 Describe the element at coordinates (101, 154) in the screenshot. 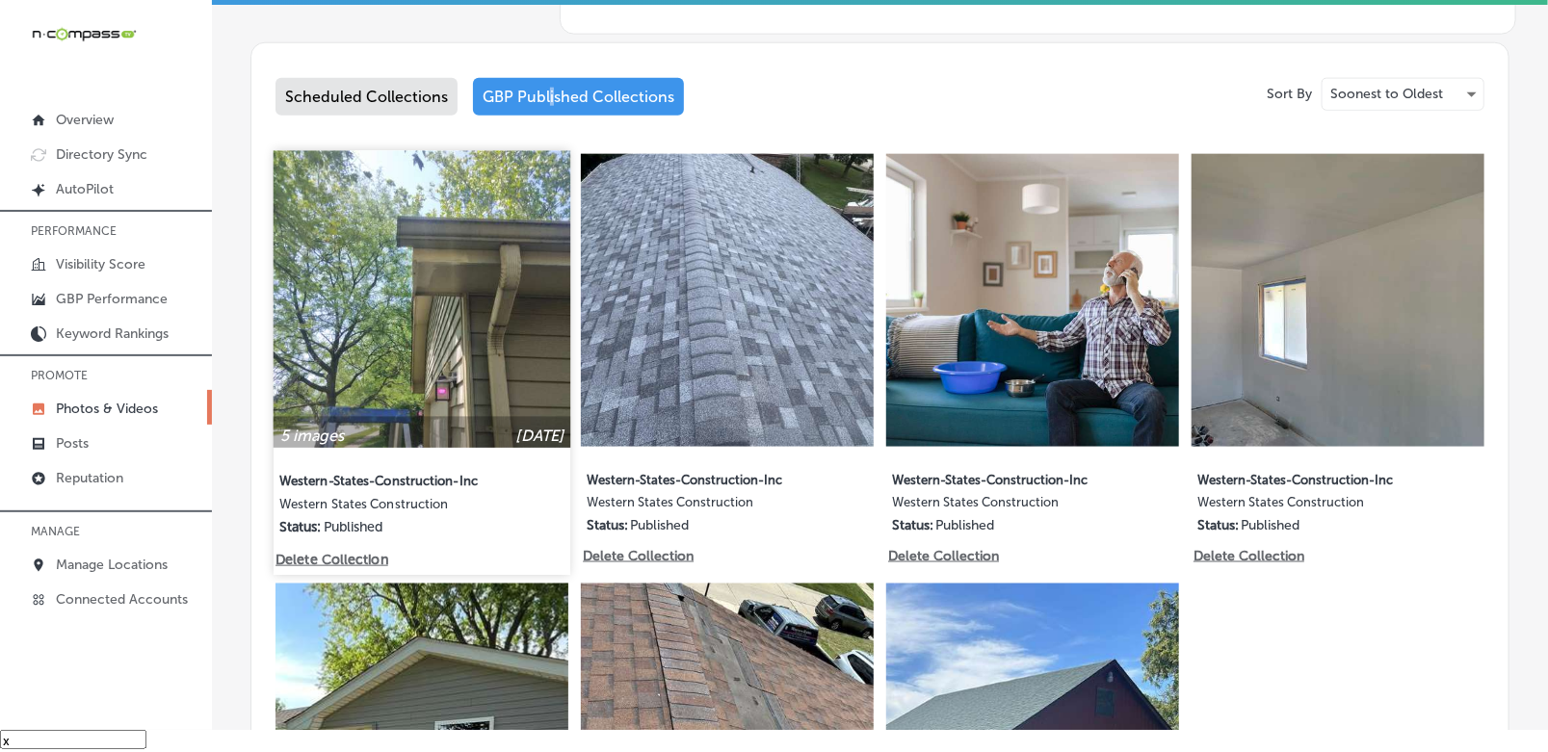

I see `p: Directory Sync` at that location.